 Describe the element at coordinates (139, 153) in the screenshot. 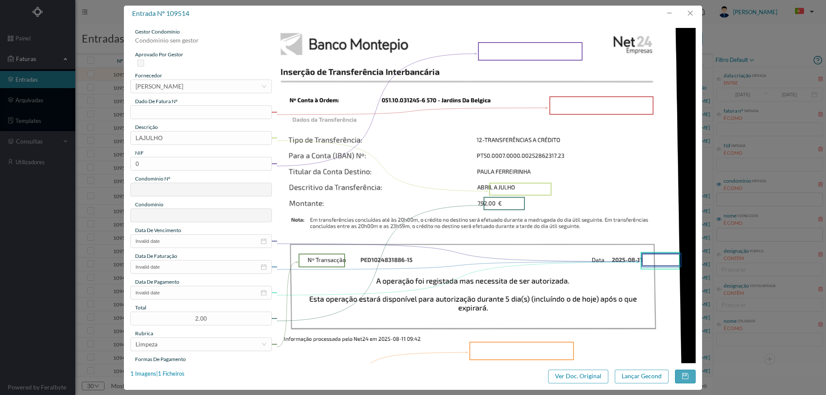

I see `span: NIF` at that location.